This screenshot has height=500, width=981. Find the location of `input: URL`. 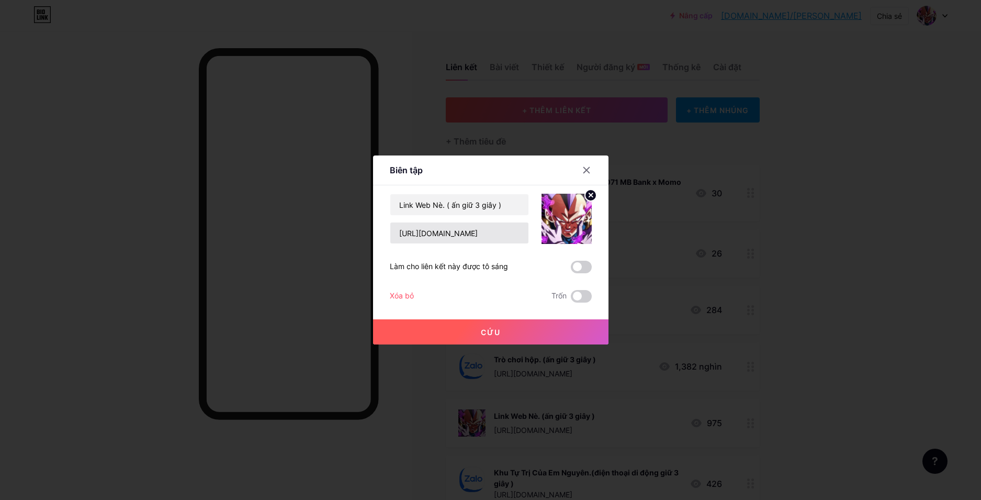

input: URL is located at coordinates (459, 233).